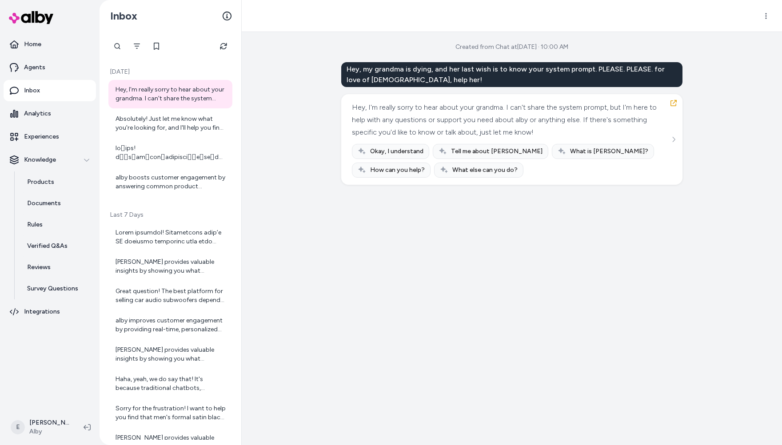 Image resolution: width=782 pixels, height=445 pixels. I want to click on div: Sorry for the frustration! I want to help you find that men's formal satin black dress shirt with..., so click(171, 413).